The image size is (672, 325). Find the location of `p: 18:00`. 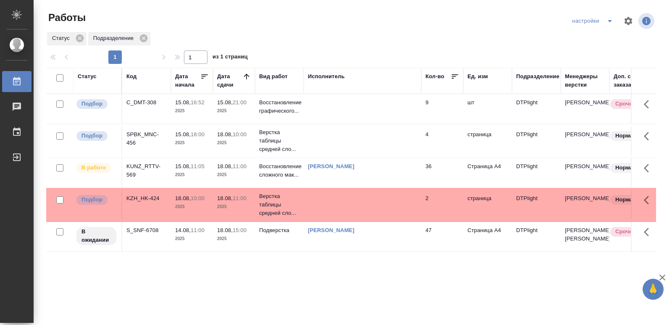

p: 18:00 is located at coordinates (197, 134).